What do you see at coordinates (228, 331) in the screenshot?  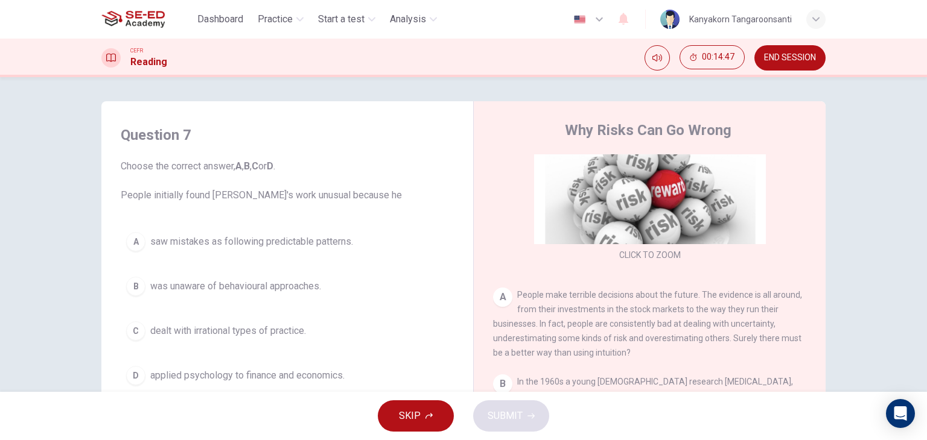 I see `span: dealt with irrational types of practice.` at bounding box center [228, 331].